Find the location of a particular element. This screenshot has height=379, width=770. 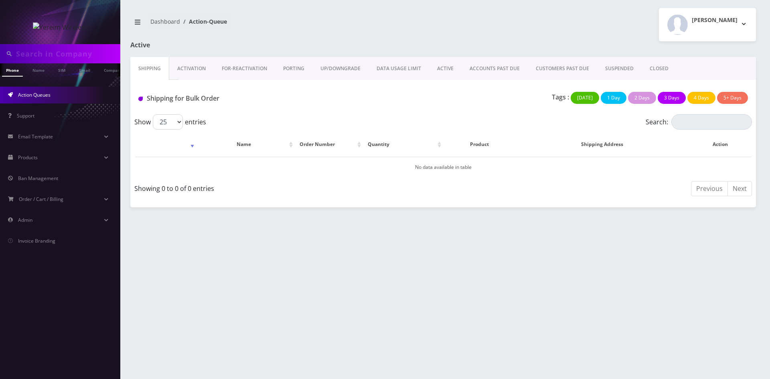

a: DATA USAGE LIMIT is located at coordinates (398, 69).